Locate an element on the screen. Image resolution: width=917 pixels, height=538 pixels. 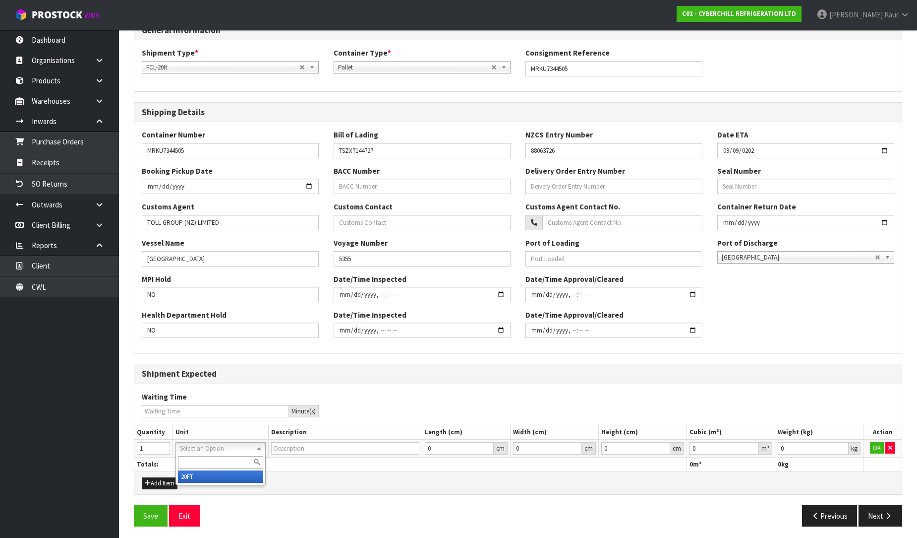
label: Booking Pickup Date is located at coordinates (177, 171).